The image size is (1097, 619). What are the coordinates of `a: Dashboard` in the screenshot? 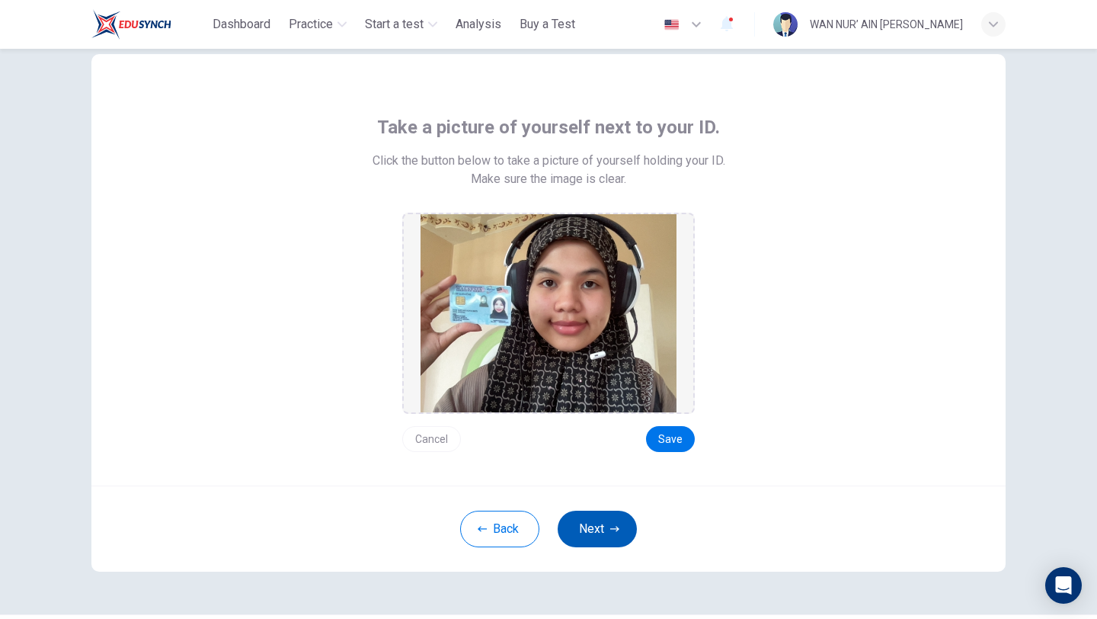 It's located at (242, 24).